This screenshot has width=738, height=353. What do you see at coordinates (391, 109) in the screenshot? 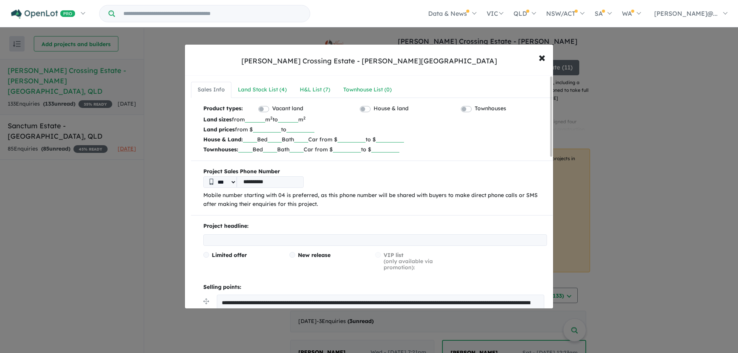
I see `label: House & land` at bounding box center [391, 109].